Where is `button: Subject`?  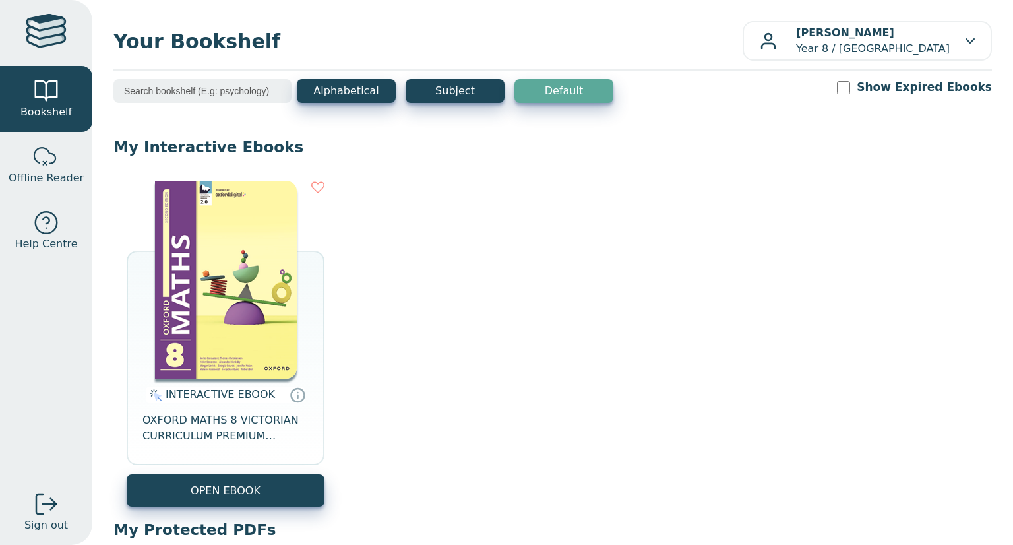 button: Subject is located at coordinates (455, 91).